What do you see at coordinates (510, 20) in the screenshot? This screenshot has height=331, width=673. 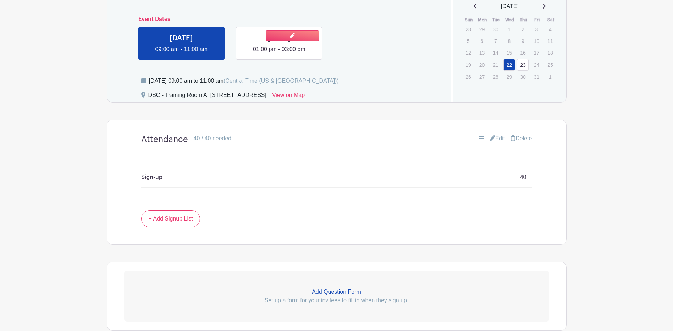 I see `th: Wed` at bounding box center [510, 20].